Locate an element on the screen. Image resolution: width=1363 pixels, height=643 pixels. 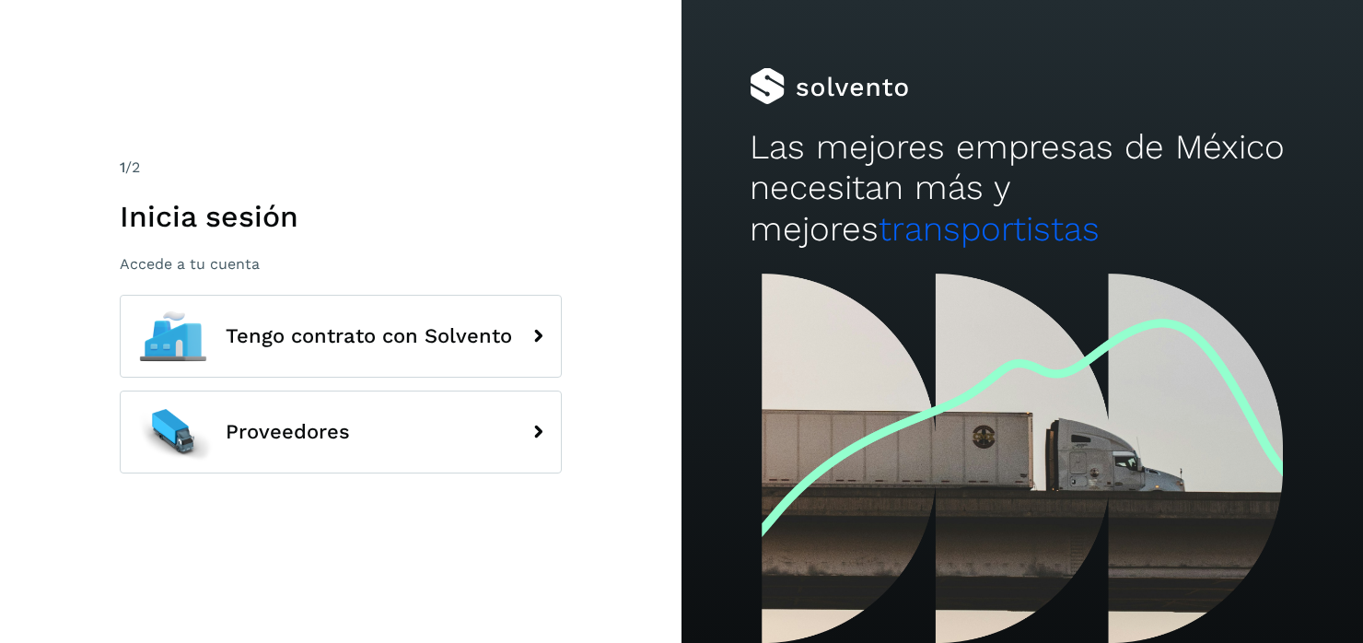
h1: Inicia sesión is located at coordinates (341, 216).